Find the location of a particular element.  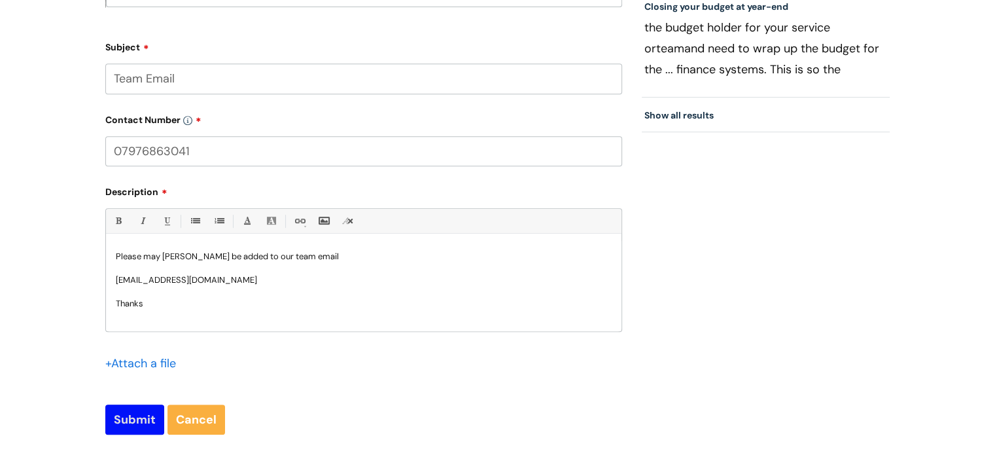

a: Italic (Ctrl-I) is located at coordinates (142, 221).